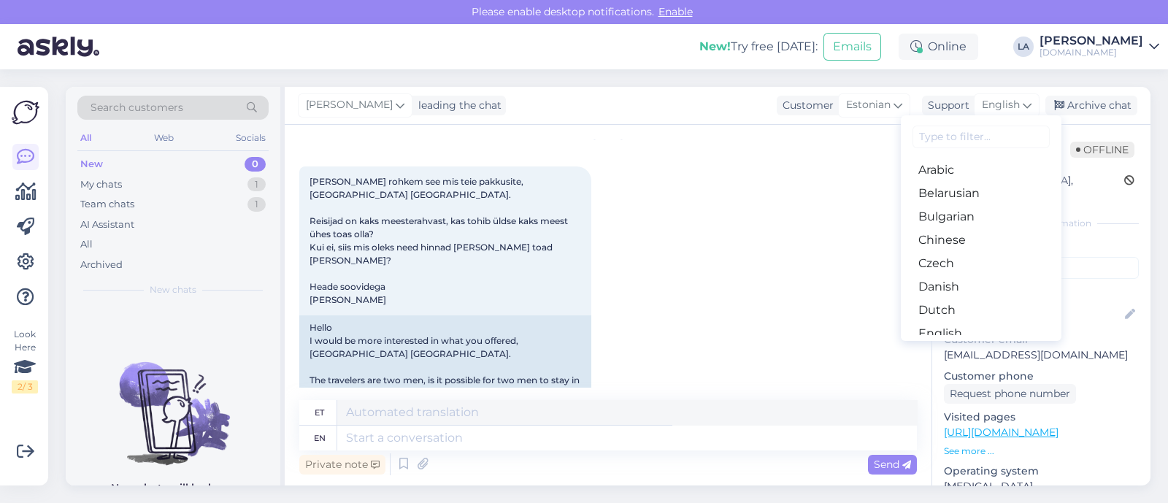 The height and width of the screenshot is (503, 1168). Describe the element at coordinates (107, 225) in the screenshot. I see `div: AI Assistant` at that location.